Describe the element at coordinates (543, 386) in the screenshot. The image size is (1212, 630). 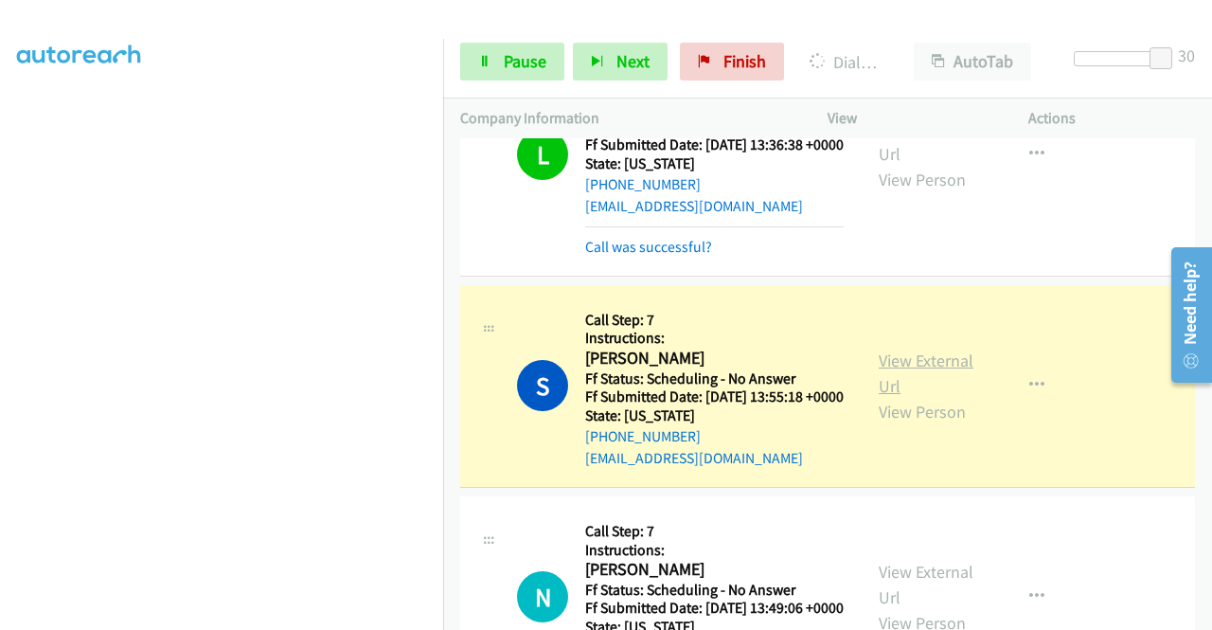
I see `h1: S` at that location.